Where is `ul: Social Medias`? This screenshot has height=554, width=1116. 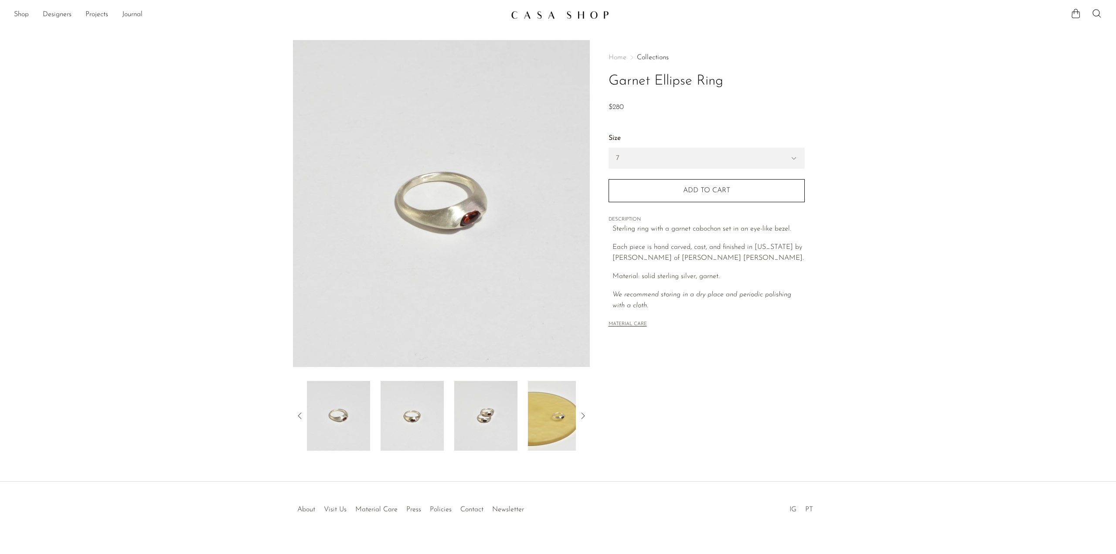 ul: Social Medias is located at coordinates (801, 508).